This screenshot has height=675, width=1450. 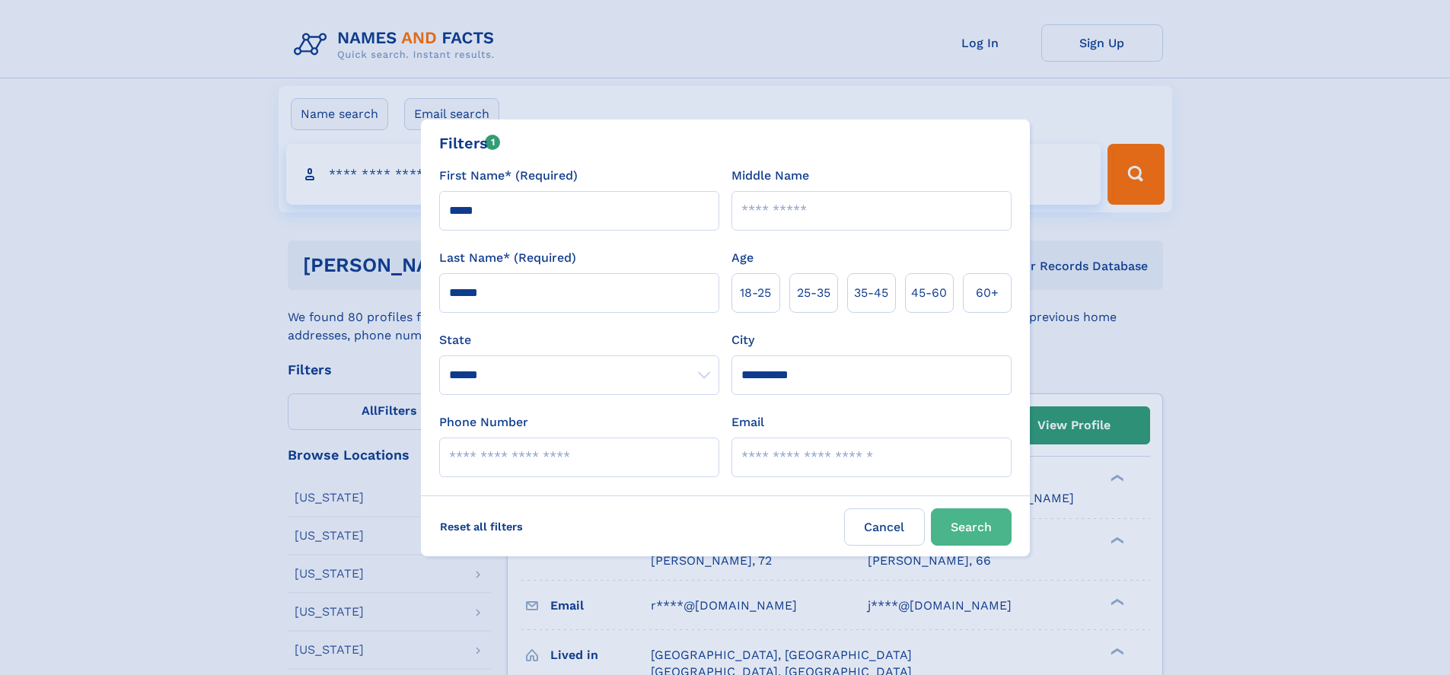 I want to click on span: 18‑25, so click(x=755, y=293).